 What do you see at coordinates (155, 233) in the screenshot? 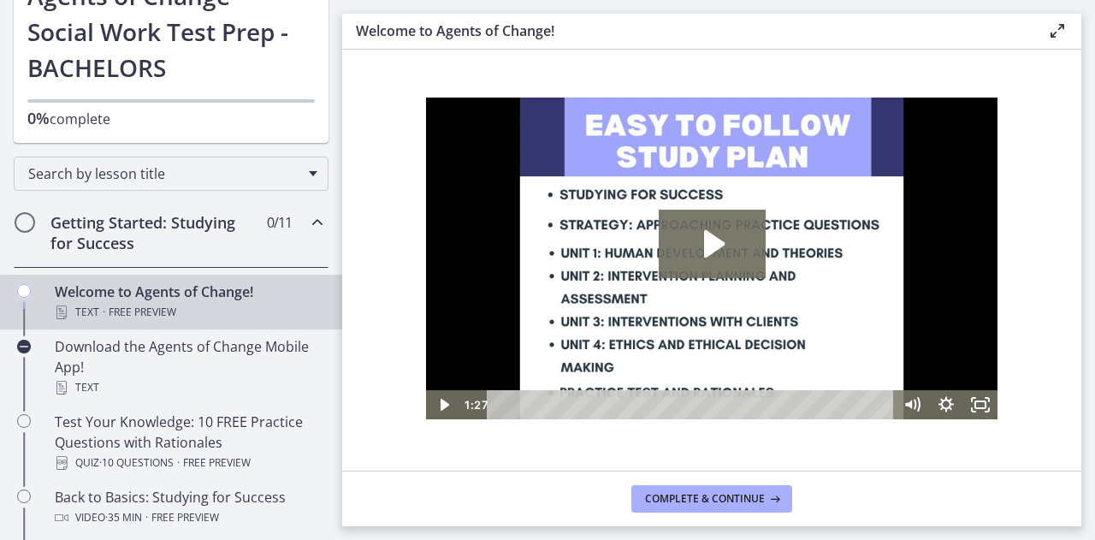
I see `h2: Getting Started: Studying for Success` at bounding box center [155, 233].